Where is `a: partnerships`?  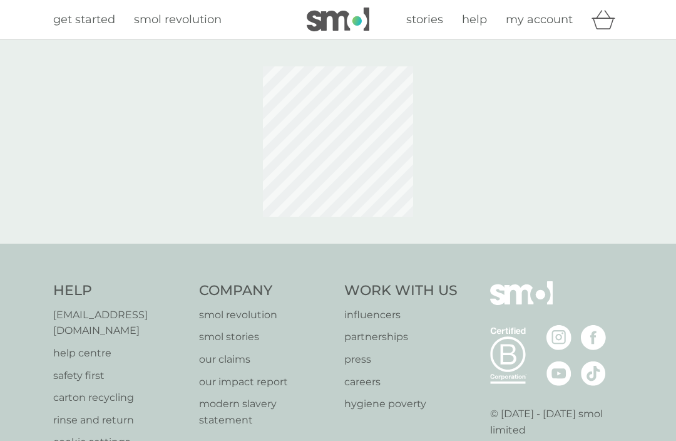 a: partnerships is located at coordinates (401, 337).